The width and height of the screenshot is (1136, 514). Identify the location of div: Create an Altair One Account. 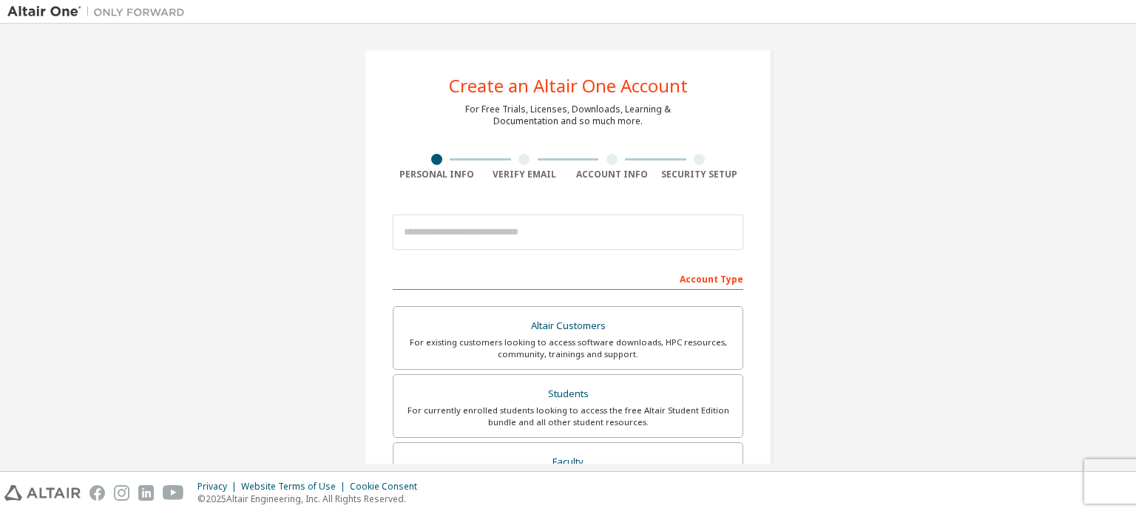
(568, 86).